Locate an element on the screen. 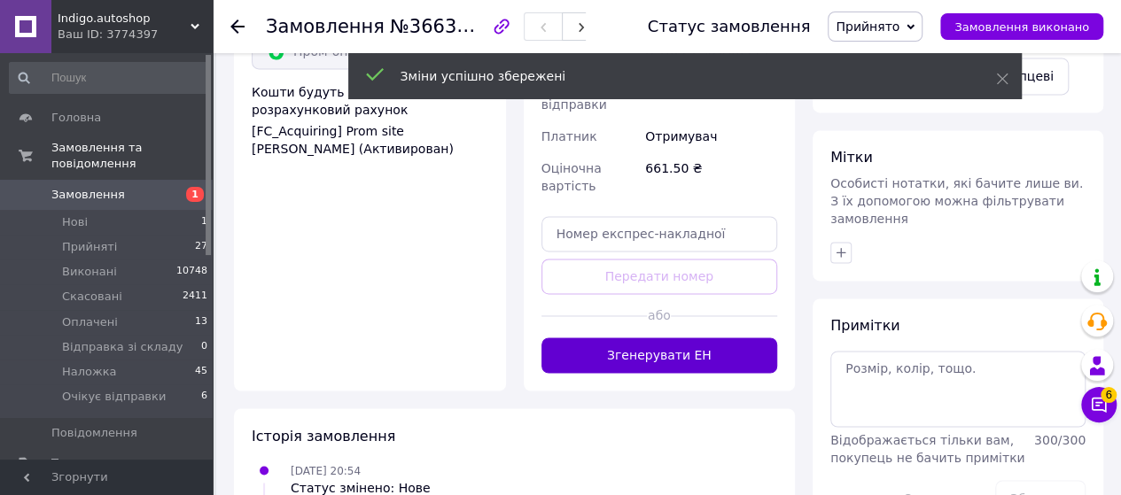 The image size is (1121, 495). span: Наложка is located at coordinates (89, 372).